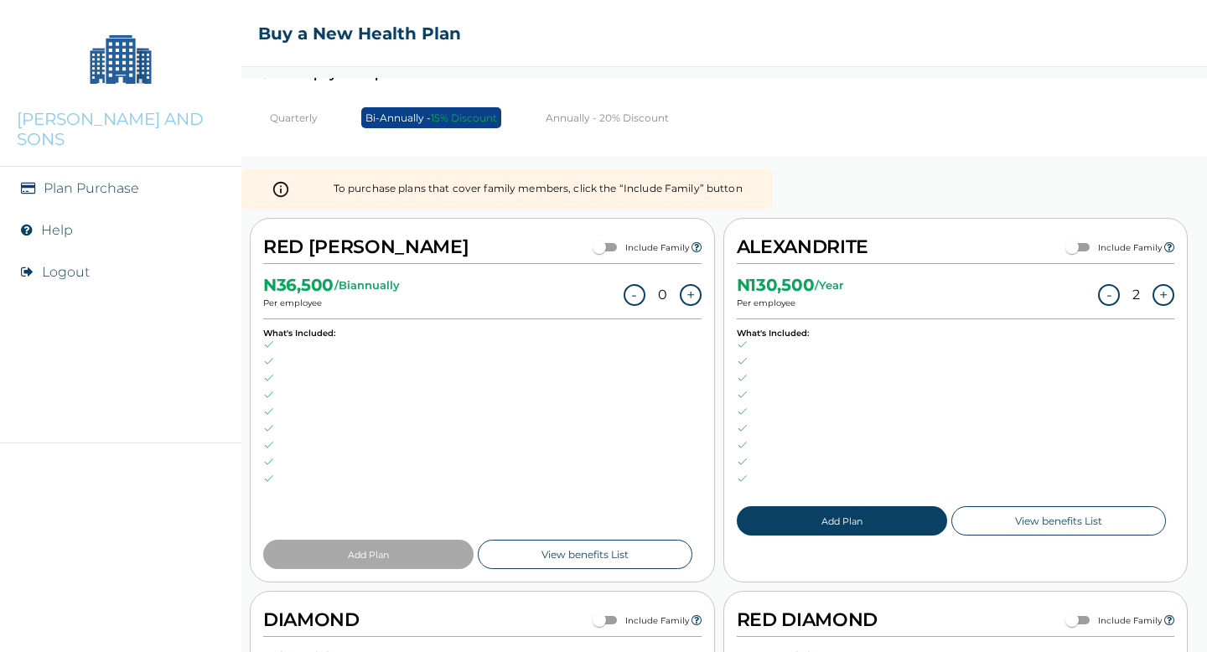 This screenshot has height=652, width=1207. What do you see at coordinates (121, 623) in the screenshot?
I see `img: RelianceHMO's Logo` at bounding box center [121, 623].